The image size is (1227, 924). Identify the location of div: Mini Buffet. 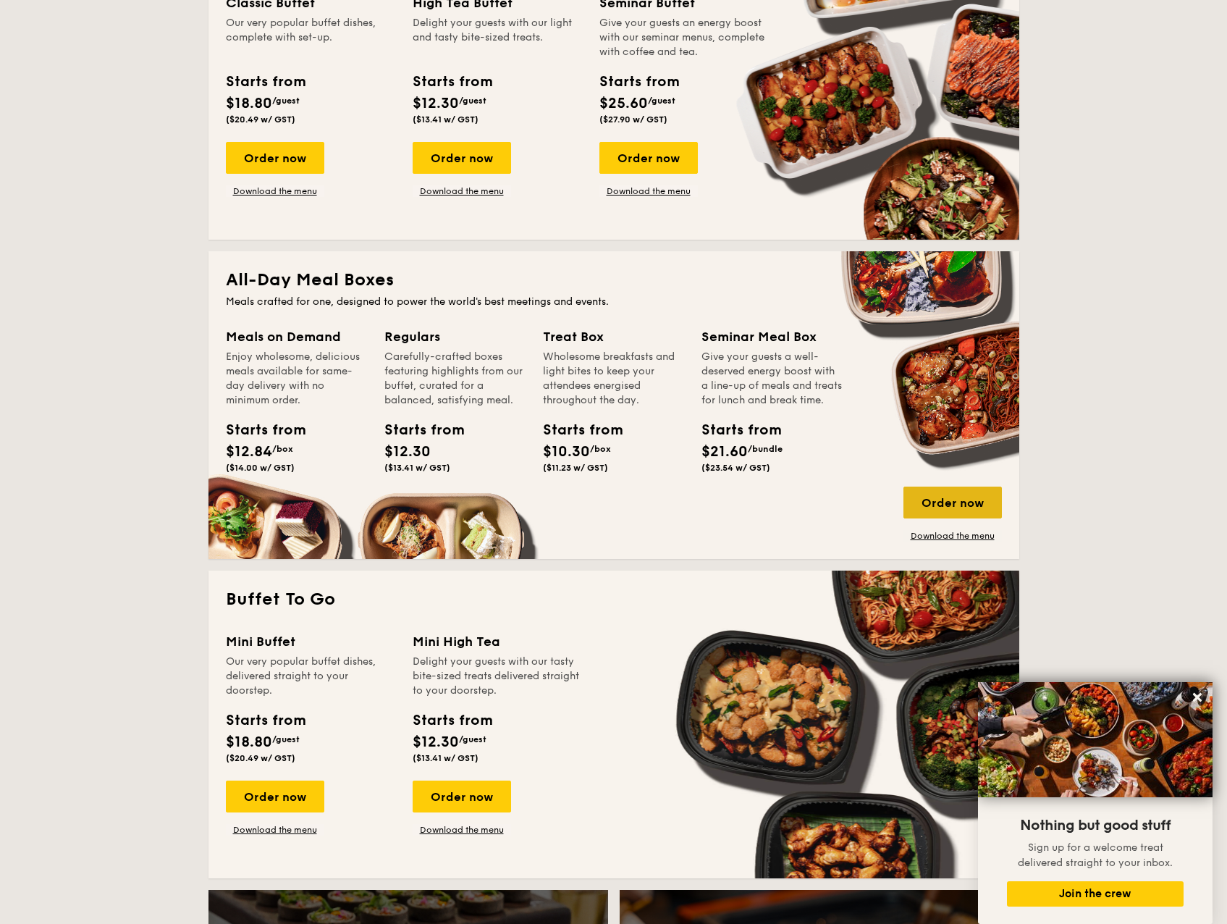
(311, 641).